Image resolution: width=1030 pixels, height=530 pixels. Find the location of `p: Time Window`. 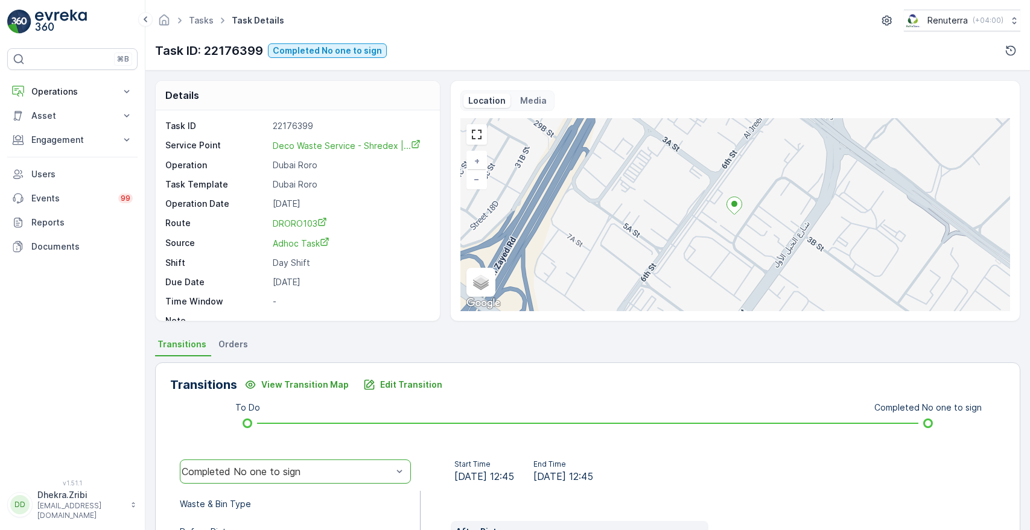

p: Time Window is located at coordinates (217, 302).